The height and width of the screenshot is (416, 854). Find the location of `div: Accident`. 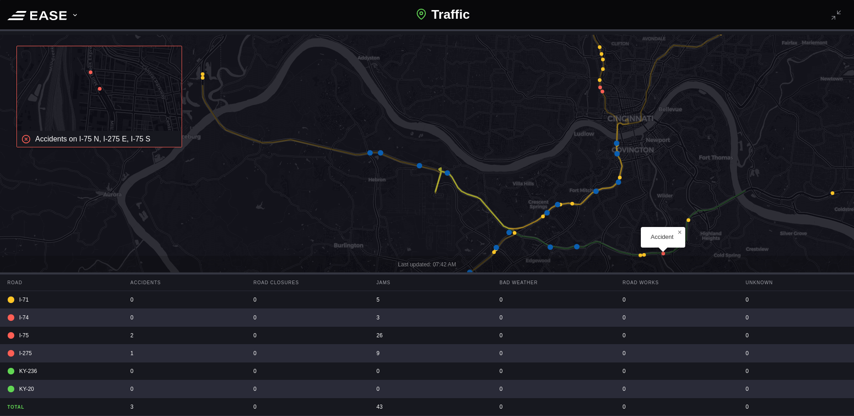

div: Accident is located at coordinates (662, 237).